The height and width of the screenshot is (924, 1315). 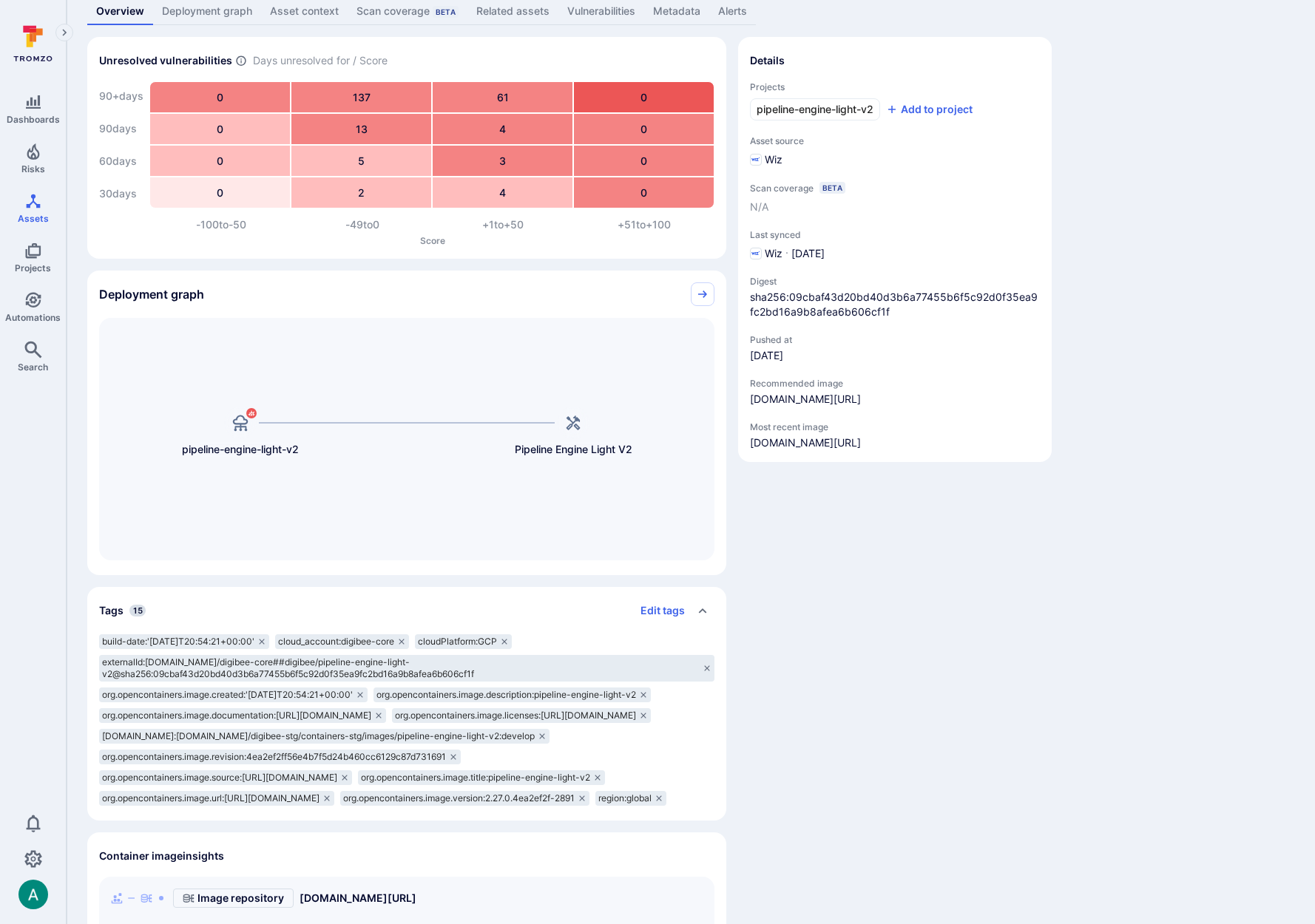 What do you see at coordinates (121, 161) in the screenshot?
I see `div: 60 days` at bounding box center [121, 161].